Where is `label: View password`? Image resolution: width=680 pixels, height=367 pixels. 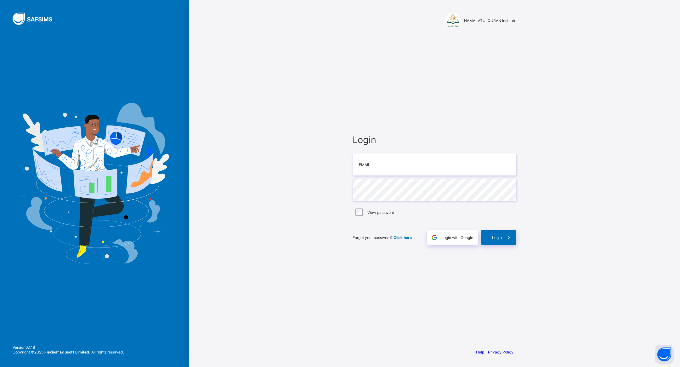
label: View password is located at coordinates (381, 213).